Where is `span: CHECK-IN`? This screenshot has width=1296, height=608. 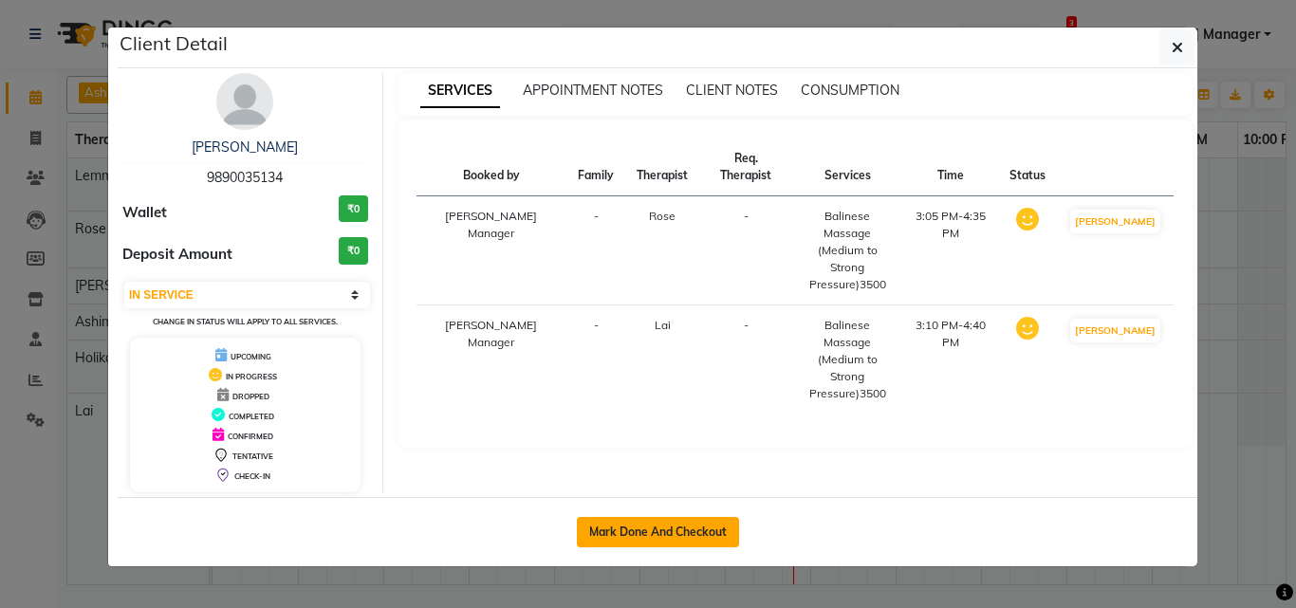
span: CHECK-IN is located at coordinates (252, 476).